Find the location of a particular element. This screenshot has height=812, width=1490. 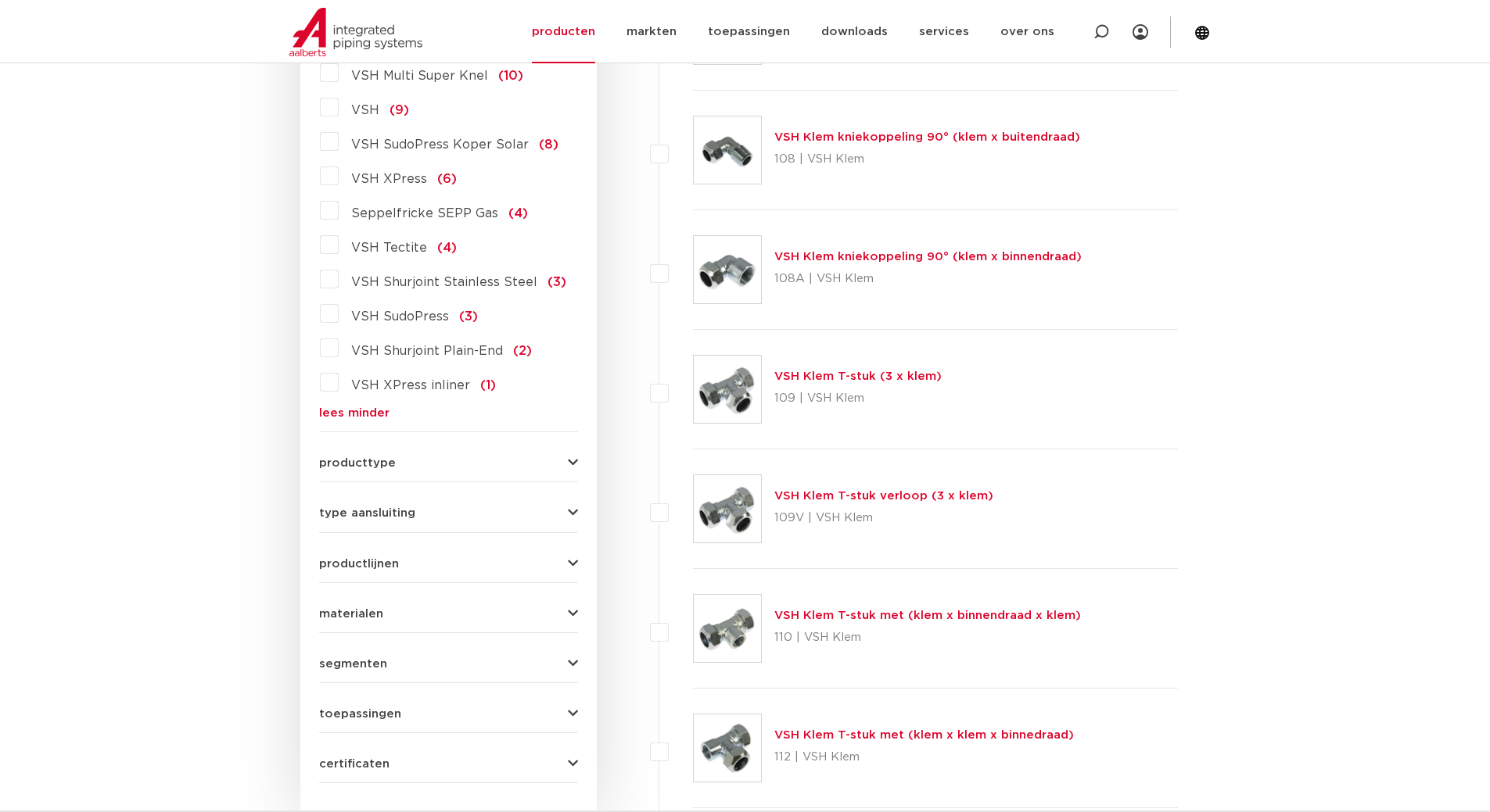

span: Seppelfricke SEPP Gas is located at coordinates (425, 214).